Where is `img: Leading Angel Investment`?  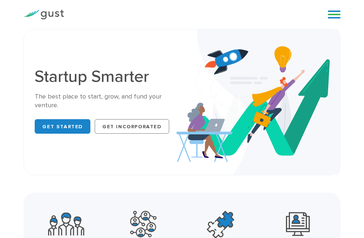
img: Leading Angel Investment is located at coordinates (298, 224).